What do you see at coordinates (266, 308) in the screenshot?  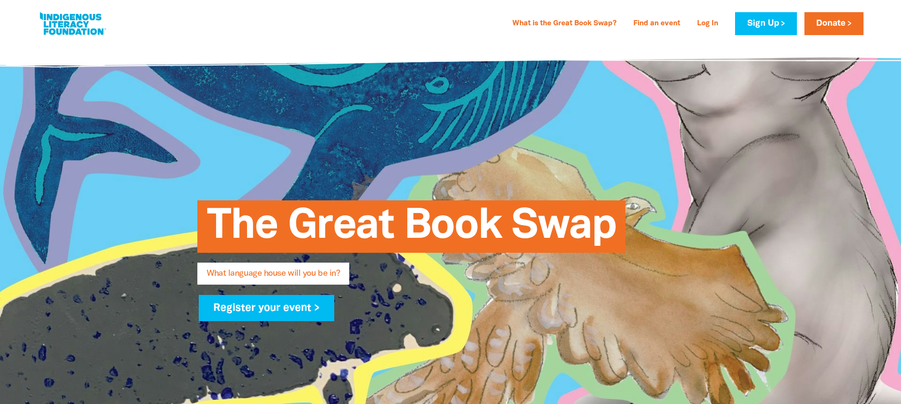 I see `a: Register your event >` at bounding box center [266, 308].